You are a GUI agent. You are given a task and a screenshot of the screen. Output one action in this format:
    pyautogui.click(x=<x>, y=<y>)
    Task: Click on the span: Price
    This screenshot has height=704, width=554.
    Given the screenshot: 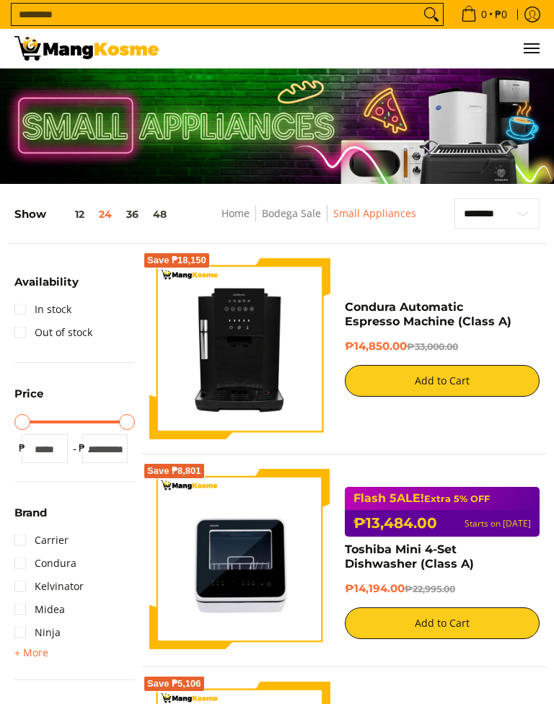 What is the action you would take?
    pyautogui.click(x=29, y=393)
    